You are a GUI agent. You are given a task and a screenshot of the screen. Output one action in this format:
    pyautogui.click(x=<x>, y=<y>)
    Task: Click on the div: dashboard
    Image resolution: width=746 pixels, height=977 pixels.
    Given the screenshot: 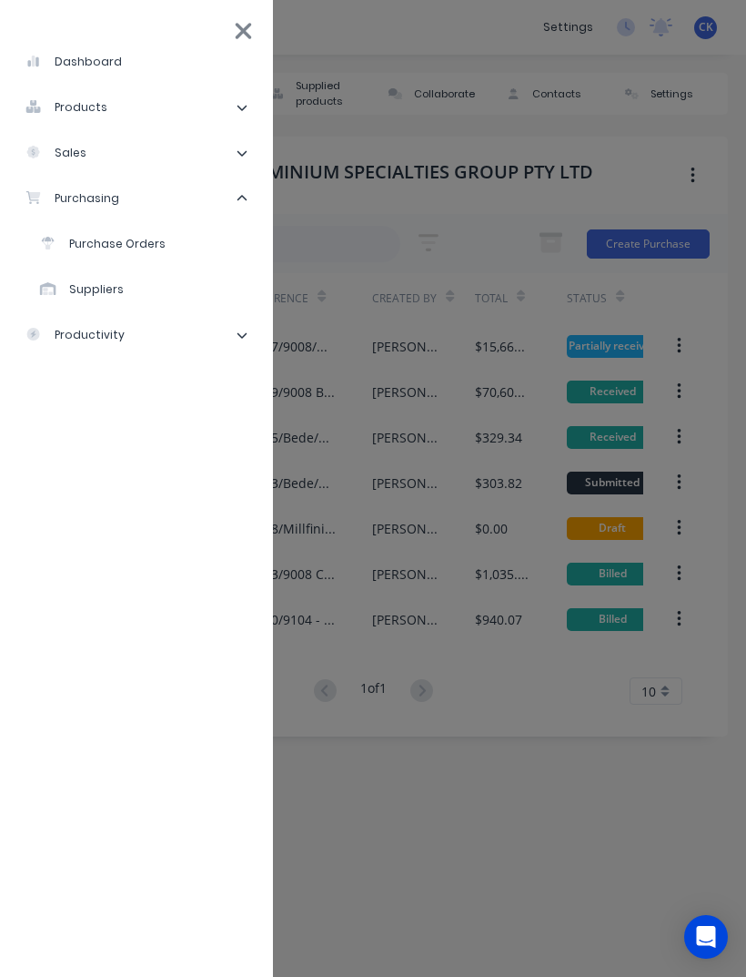 What is the action you would take?
    pyautogui.click(x=74, y=62)
    